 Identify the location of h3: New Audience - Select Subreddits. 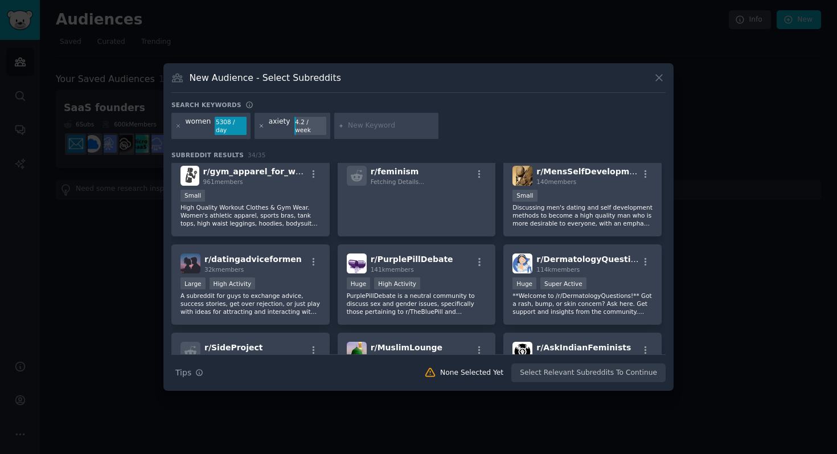
(265, 77).